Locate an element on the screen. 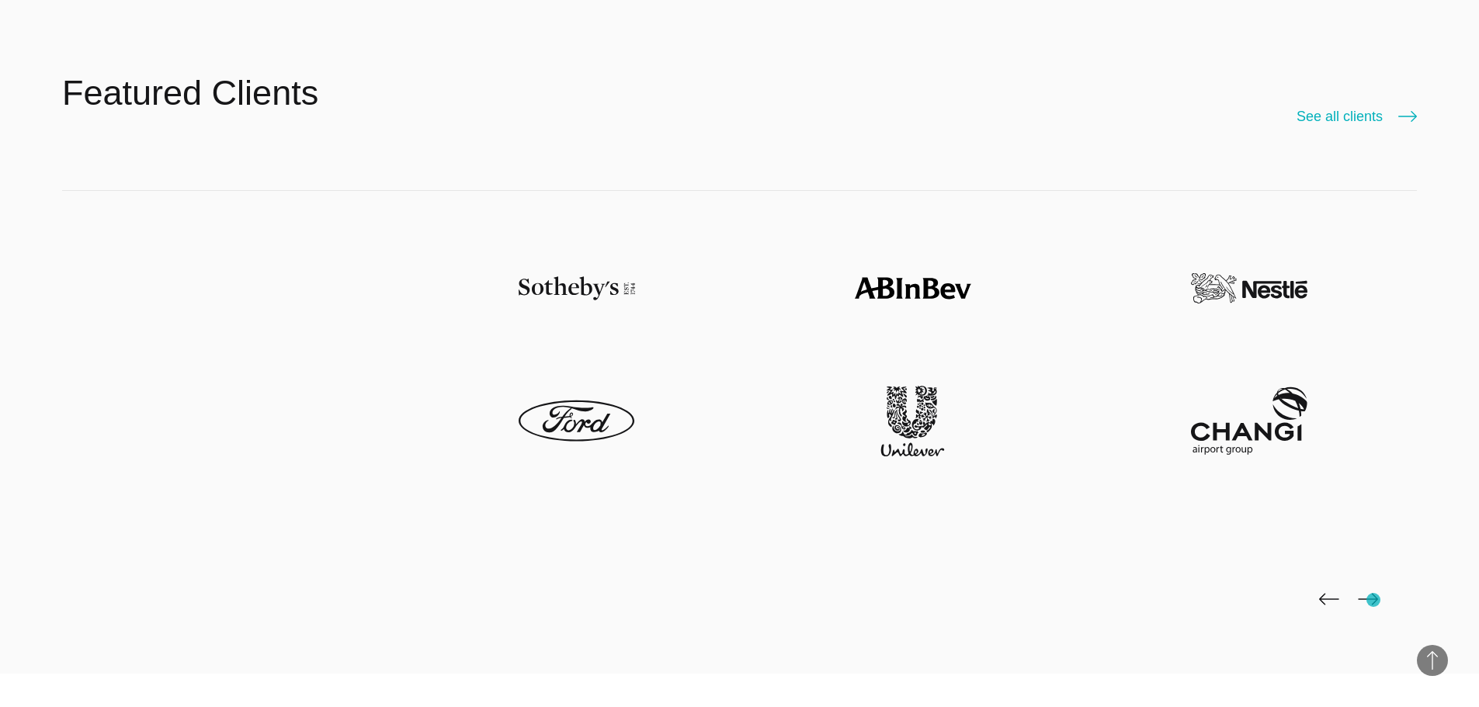 Image resolution: width=1479 pixels, height=707 pixels. img: ABinBev is located at coordinates (913, 288).